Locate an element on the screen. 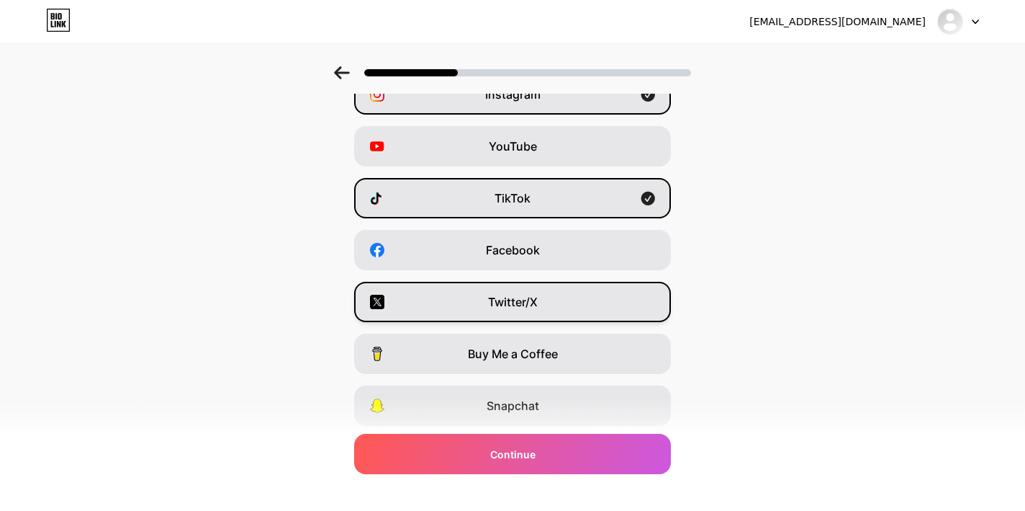  span: YouTube is located at coordinates (513, 146).